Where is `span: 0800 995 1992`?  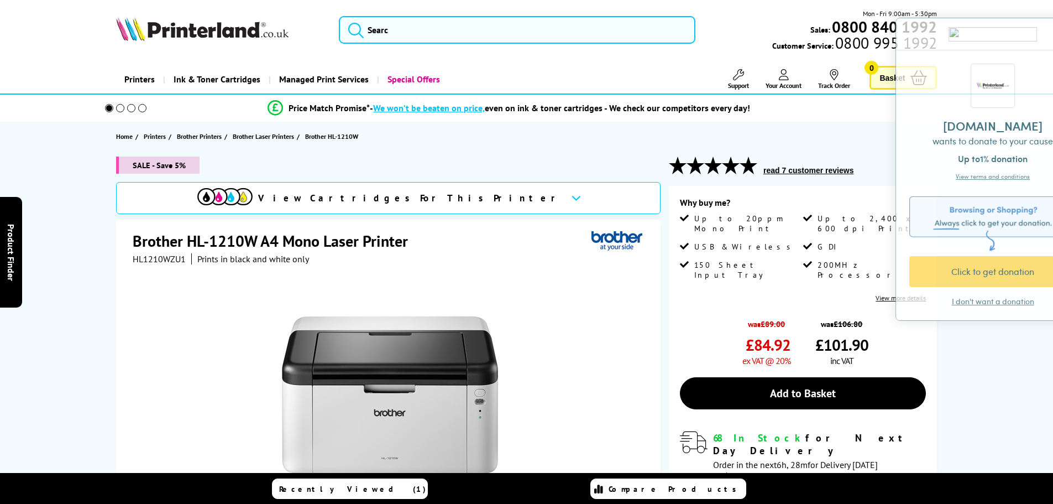
span: 0800 995 1992 is located at coordinates (885, 43).